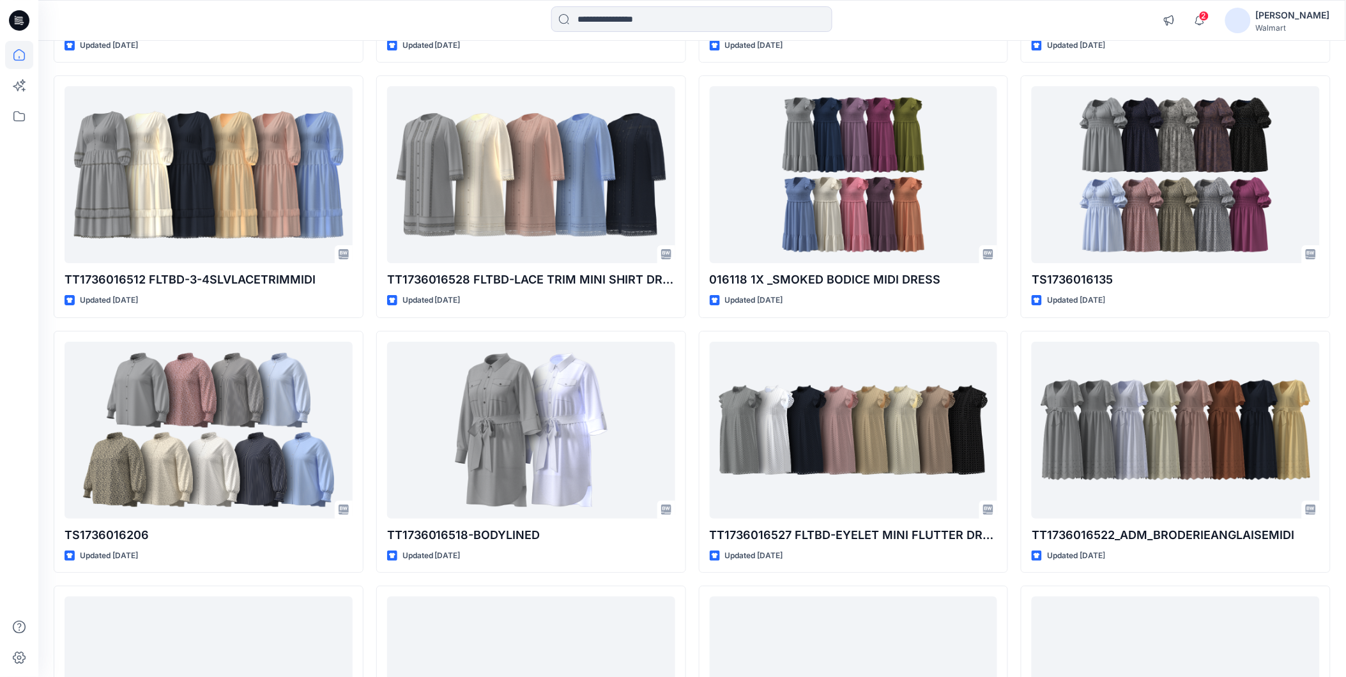  Describe the element at coordinates (208, 430) in the screenshot. I see `a: TS1736016206` at that location.